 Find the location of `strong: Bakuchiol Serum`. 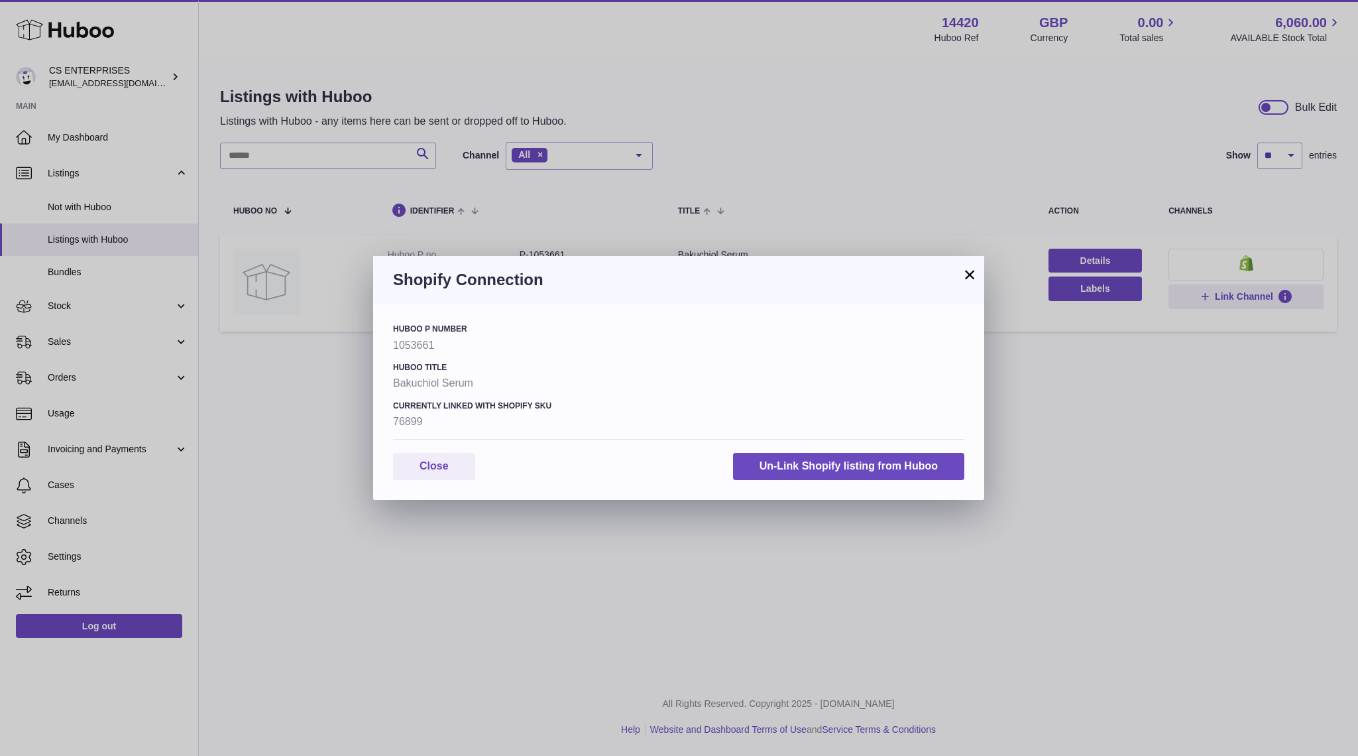

strong: Bakuchiol Serum is located at coordinates (679, 383).